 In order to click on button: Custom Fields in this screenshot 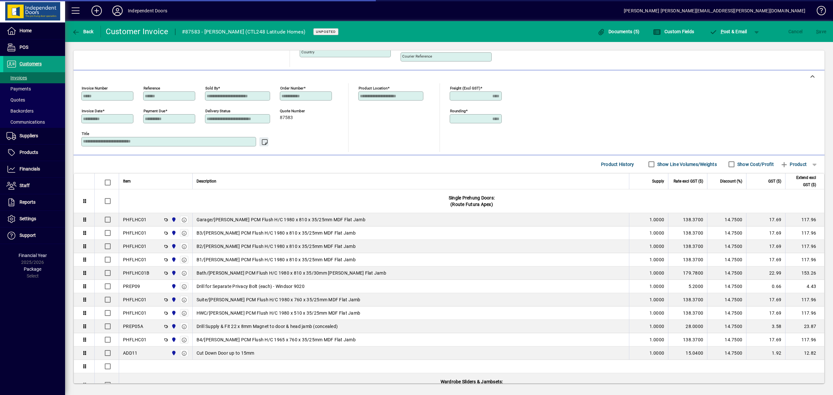, I will do `click(674, 32)`.